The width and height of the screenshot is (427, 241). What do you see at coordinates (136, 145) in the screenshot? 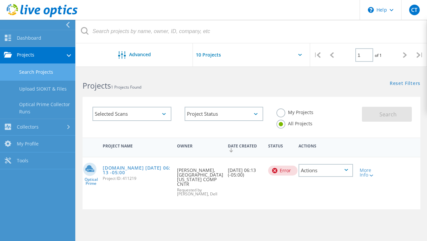
I see `div: Project Name` at bounding box center [136, 145].